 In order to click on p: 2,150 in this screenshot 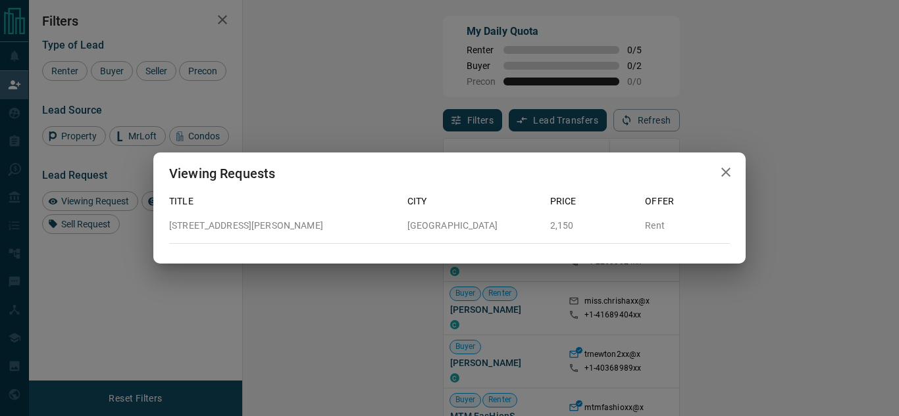, I will do `click(592, 226)`.